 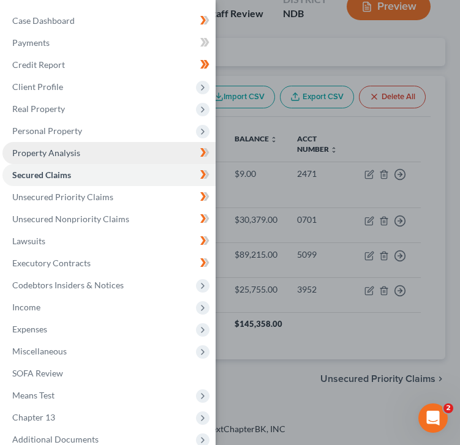 What do you see at coordinates (31, 42) in the screenshot?
I see `span: Payments` at bounding box center [31, 42].